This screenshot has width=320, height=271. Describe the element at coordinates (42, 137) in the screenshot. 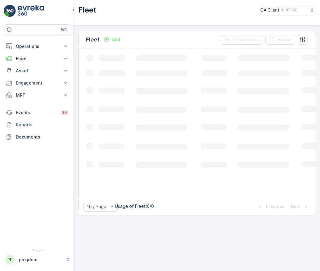

I see `p: Documents` at that location.